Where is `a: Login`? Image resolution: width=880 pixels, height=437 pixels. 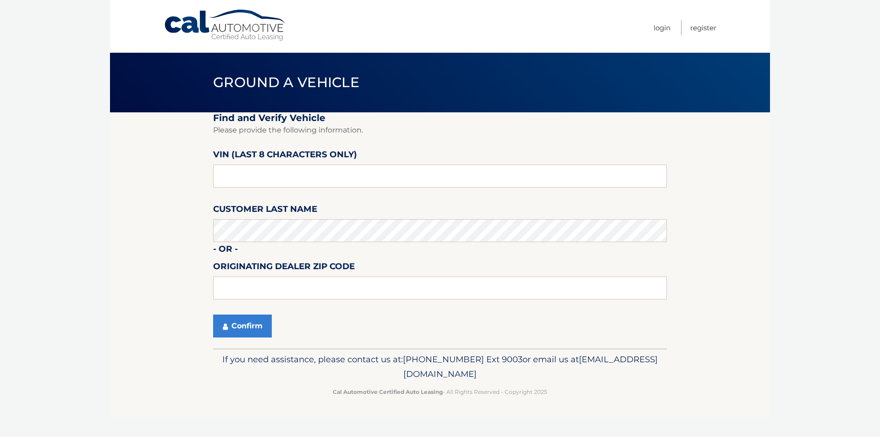
a: Login is located at coordinates (662, 28).